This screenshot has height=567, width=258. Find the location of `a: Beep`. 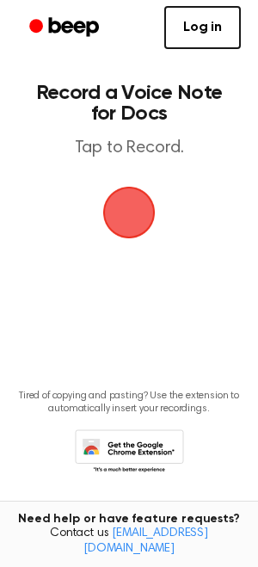

a: Beep is located at coordinates (65, 28).